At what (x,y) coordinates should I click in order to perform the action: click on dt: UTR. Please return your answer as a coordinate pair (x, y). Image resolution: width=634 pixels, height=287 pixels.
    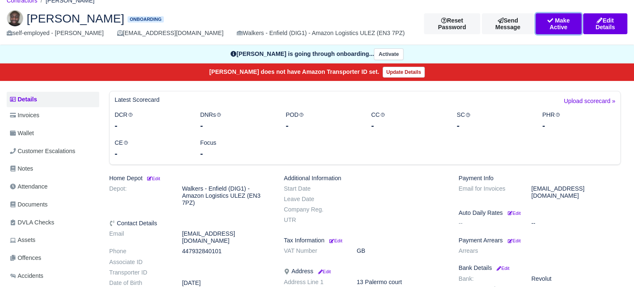
    Looking at the image, I should click on (314, 220).